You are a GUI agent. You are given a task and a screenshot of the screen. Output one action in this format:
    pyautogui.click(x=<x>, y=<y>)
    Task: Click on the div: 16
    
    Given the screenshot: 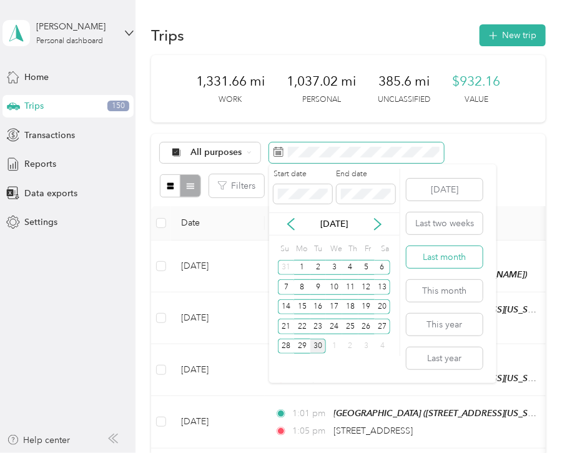 What is the action you would take?
    pyautogui.click(x=319, y=307)
    